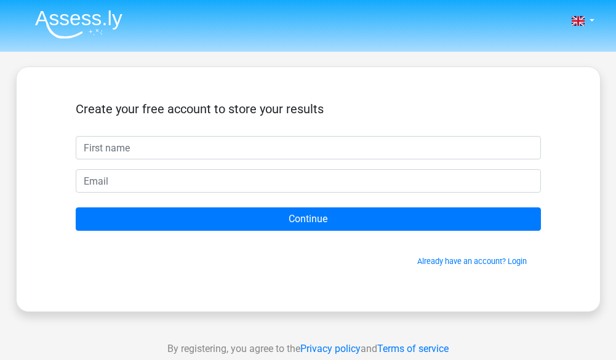 Image resolution: width=616 pixels, height=360 pixels. Describe the element at coordinates (413, 349) in the screenshot. I see `a: Terms of service` at that location.